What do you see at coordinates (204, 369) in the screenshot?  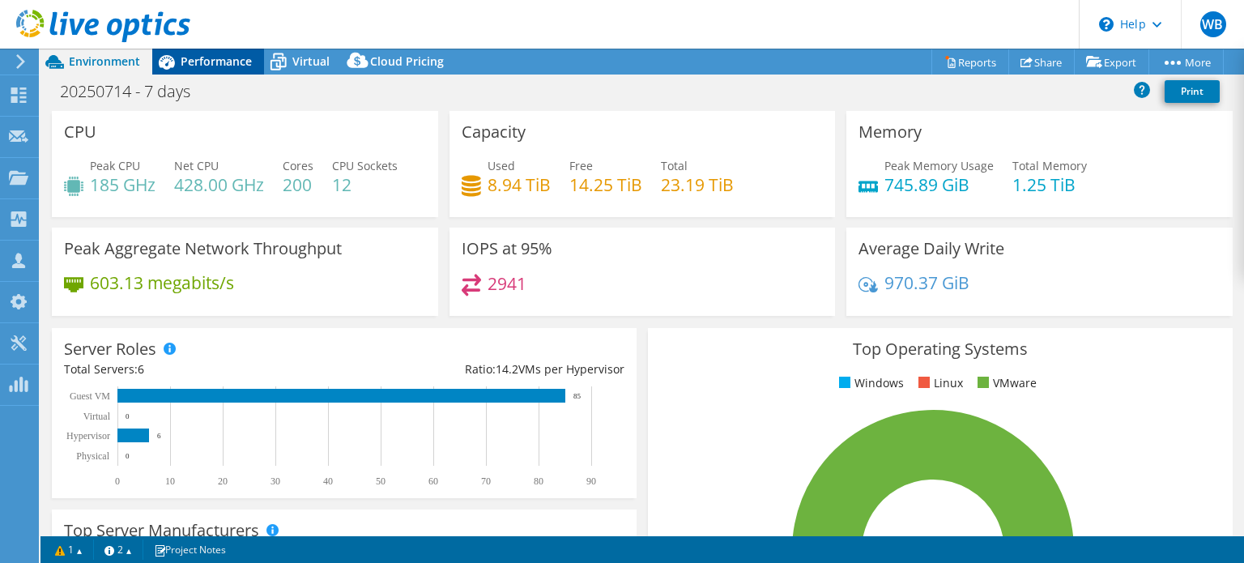 I see `div: Total Servers:` at bounding box center [204, 369].